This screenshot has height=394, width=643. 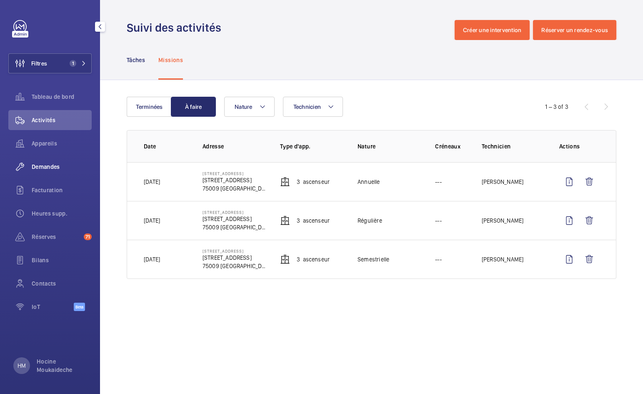 I want to click on button: Réserver un rendez-vous, so click(x=574, y=30).